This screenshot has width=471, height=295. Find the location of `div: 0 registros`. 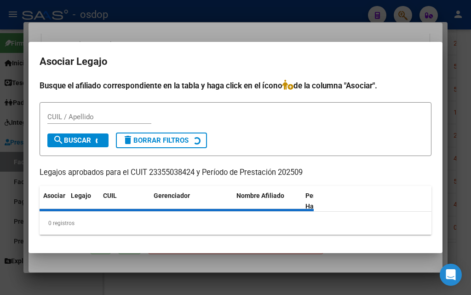

div: 0 registros is located at coordinates (235, 223).